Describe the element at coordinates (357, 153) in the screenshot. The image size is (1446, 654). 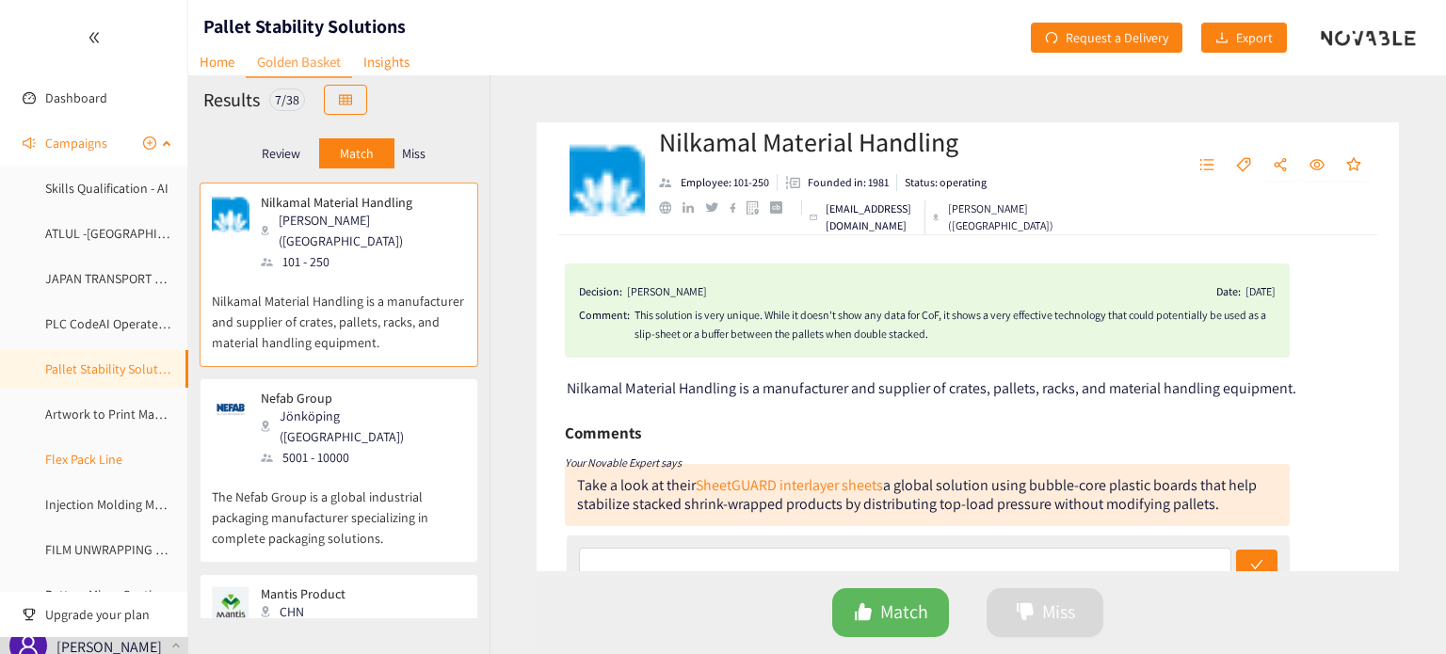
I see `p: Match` at that location.